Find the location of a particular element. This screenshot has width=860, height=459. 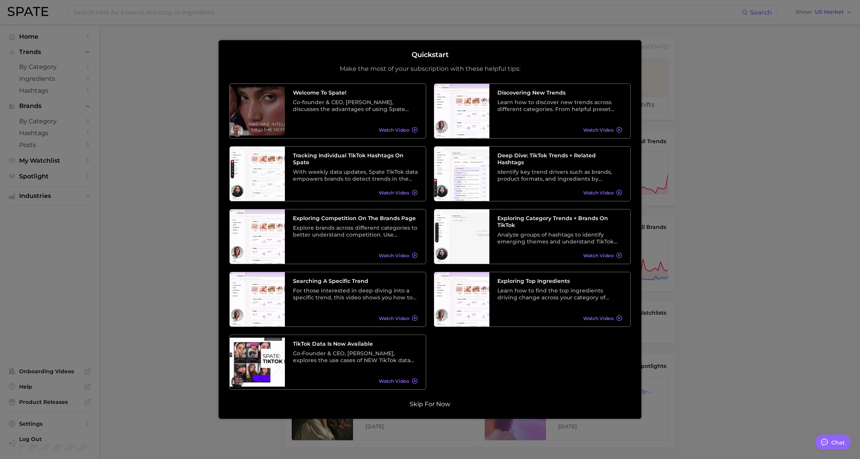

a: Tracking Individual TikTok Hashtags on SpateWith weekly data updates, Spate TikTok data empowers ... is located at coordinates (328, 174).